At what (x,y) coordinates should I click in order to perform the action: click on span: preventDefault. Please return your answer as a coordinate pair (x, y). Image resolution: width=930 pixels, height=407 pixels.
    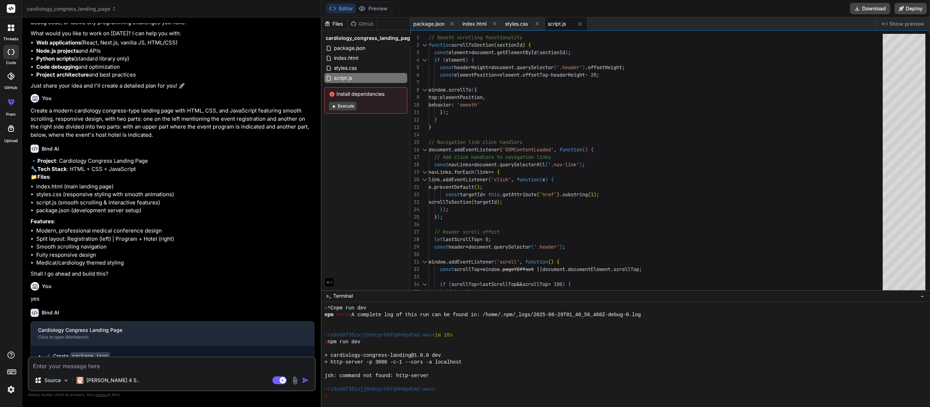
    Looking at the image, I should click on (454, 187).